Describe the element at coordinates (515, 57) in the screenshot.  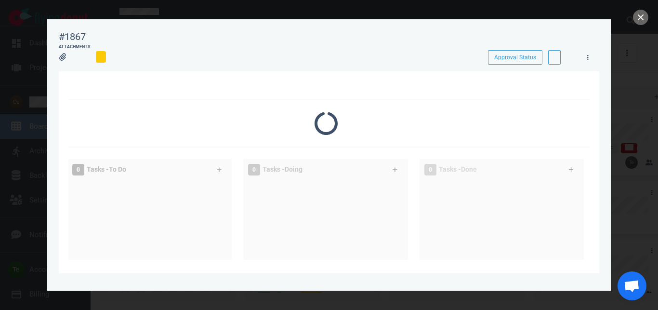
I see `button: Approval Status` at that location.